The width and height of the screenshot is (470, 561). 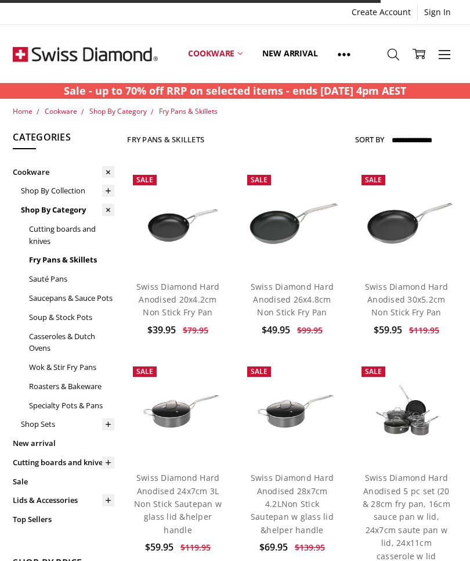 What do you see at coordinates (61, 111) in the screenshot?
I see `span: Cookware` at bounding box center [61, 111].